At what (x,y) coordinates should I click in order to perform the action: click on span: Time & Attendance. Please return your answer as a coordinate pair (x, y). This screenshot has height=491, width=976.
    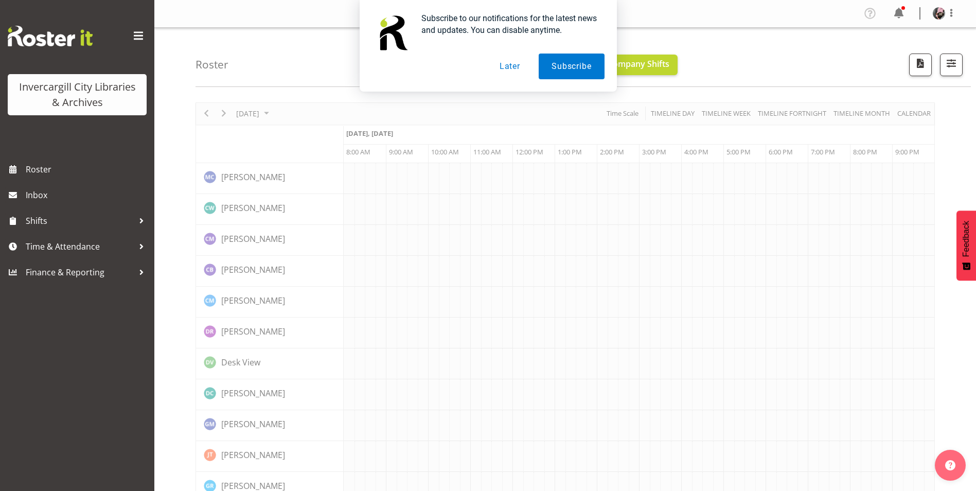
    Looking at the image, I should click on (80, 247).